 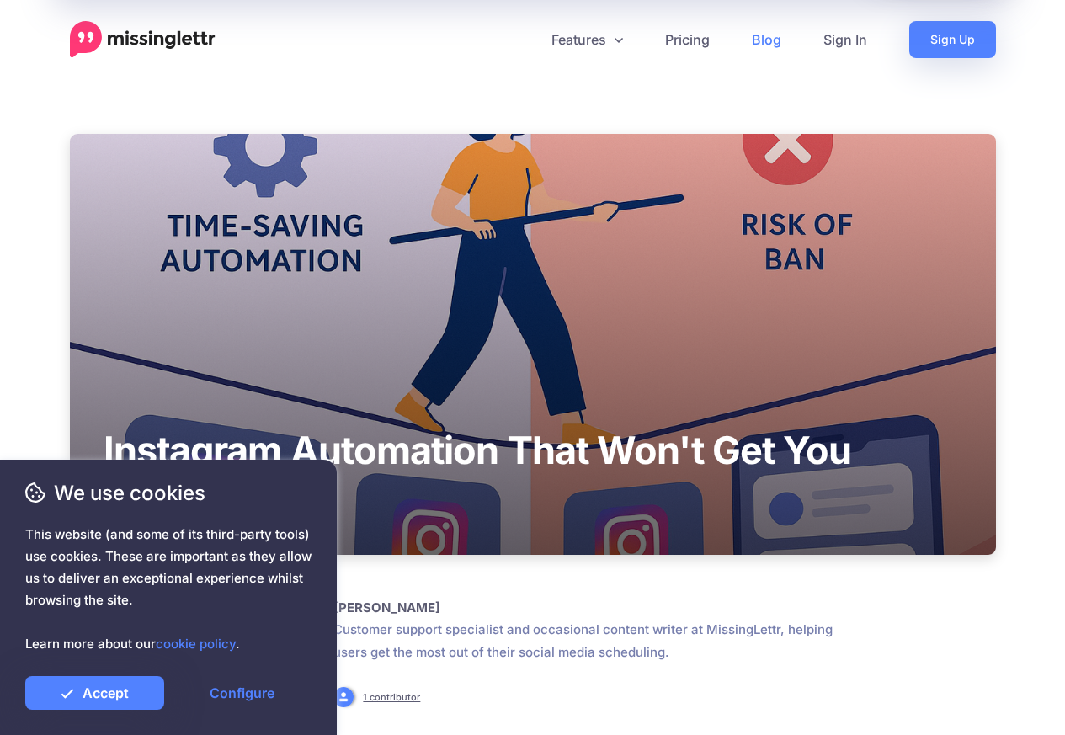 I want to click on a: Features, so click(x=587, y=40).